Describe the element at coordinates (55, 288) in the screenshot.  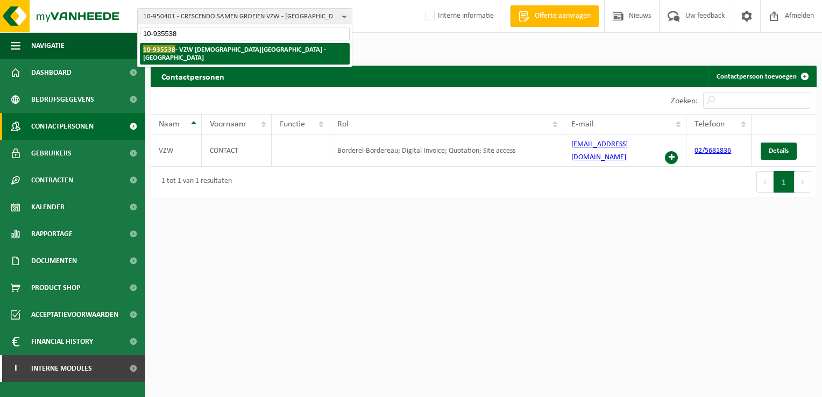
I see `span: Product Shop` at that location.